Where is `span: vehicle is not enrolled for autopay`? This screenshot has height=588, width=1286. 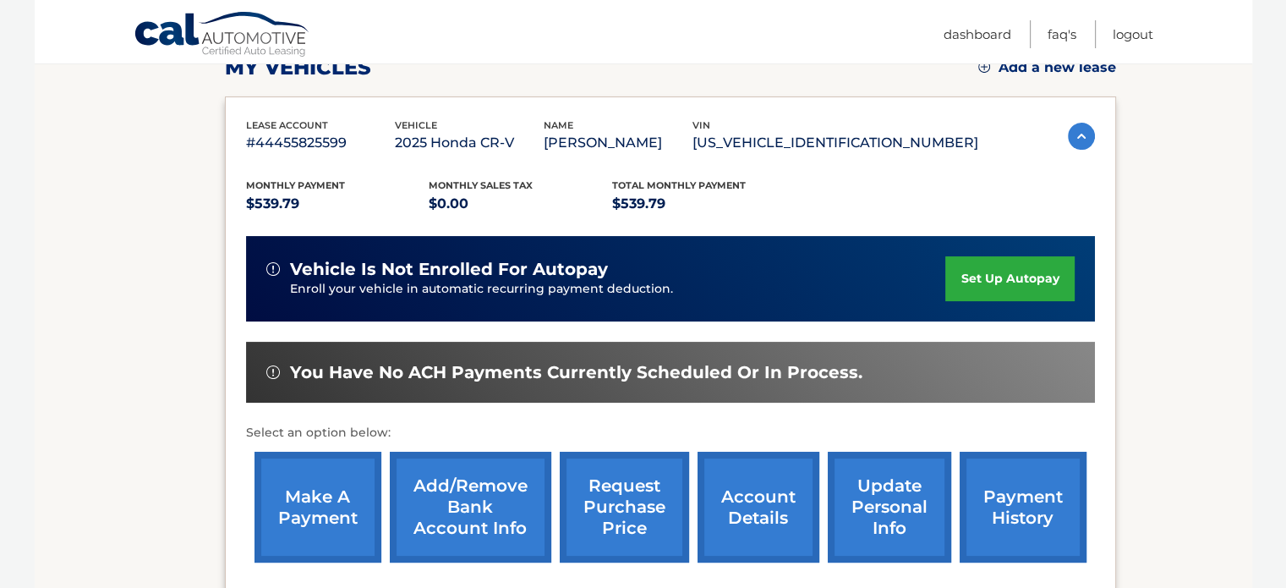
span: vehicle is not enrolled for autopay is located at coordinates (449, 269).